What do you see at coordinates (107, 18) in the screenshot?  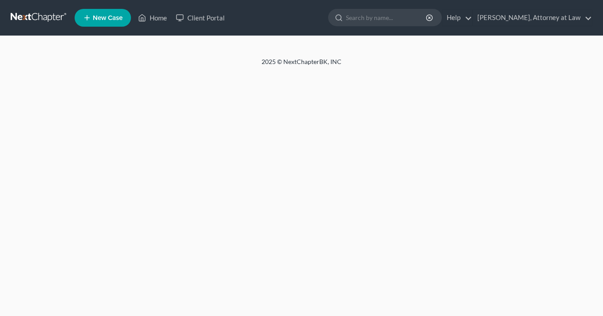 I see `span: New Case` at bounding box center [107, 18].